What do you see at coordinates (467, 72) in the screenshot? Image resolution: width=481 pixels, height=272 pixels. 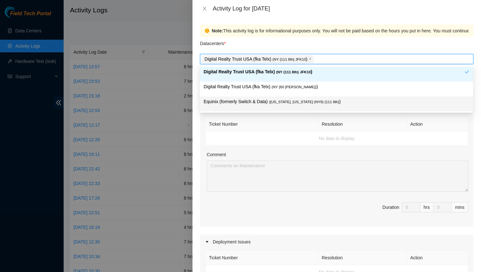 I see `span: check` at bounding box center [467, 72].